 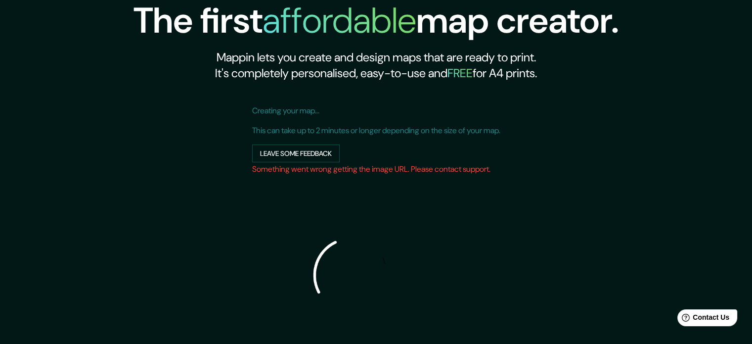 What do you see at coordinates (376, 169) in the screenshot?
I see `h6: Something went wrong getting the image URL. Please contact support.` at bounding box center [376, 169].